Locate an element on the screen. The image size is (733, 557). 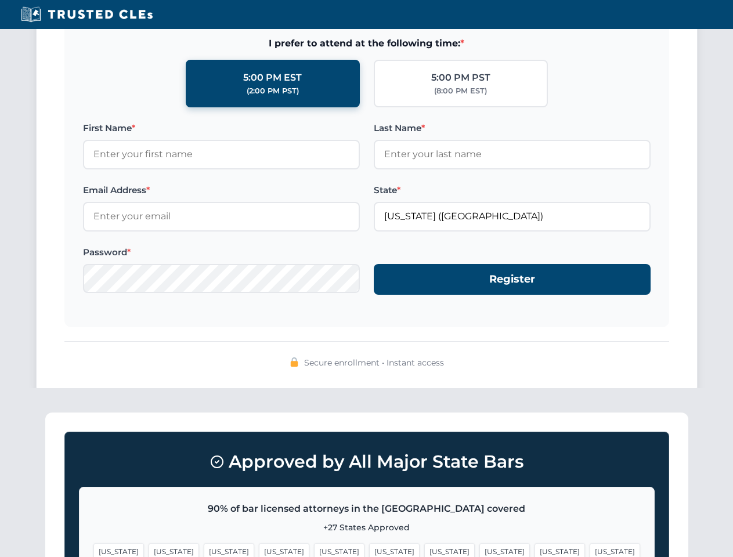
span: Secure enrollment • Instant access is located at coordinates (374, 363).